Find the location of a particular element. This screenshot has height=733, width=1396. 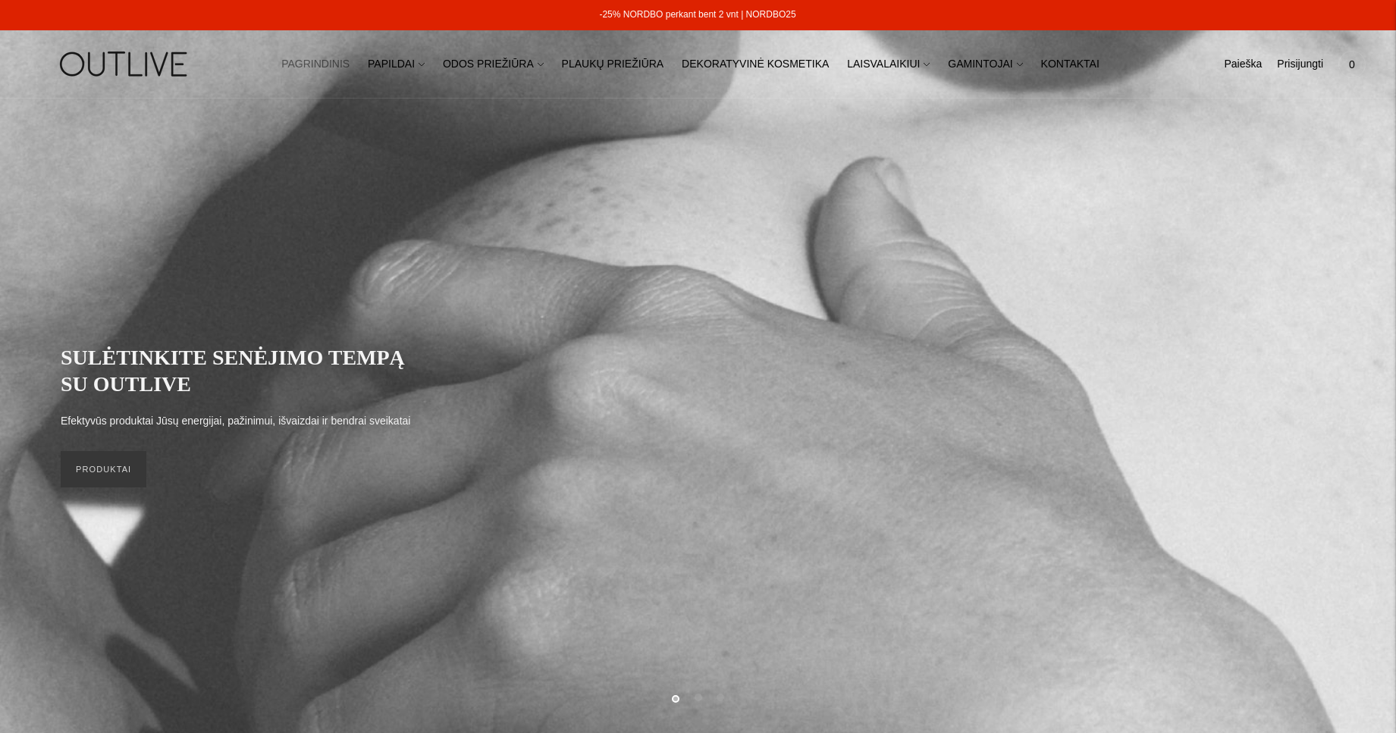

button: Move carousel to slide 3 is located at coordinates (720, 698).